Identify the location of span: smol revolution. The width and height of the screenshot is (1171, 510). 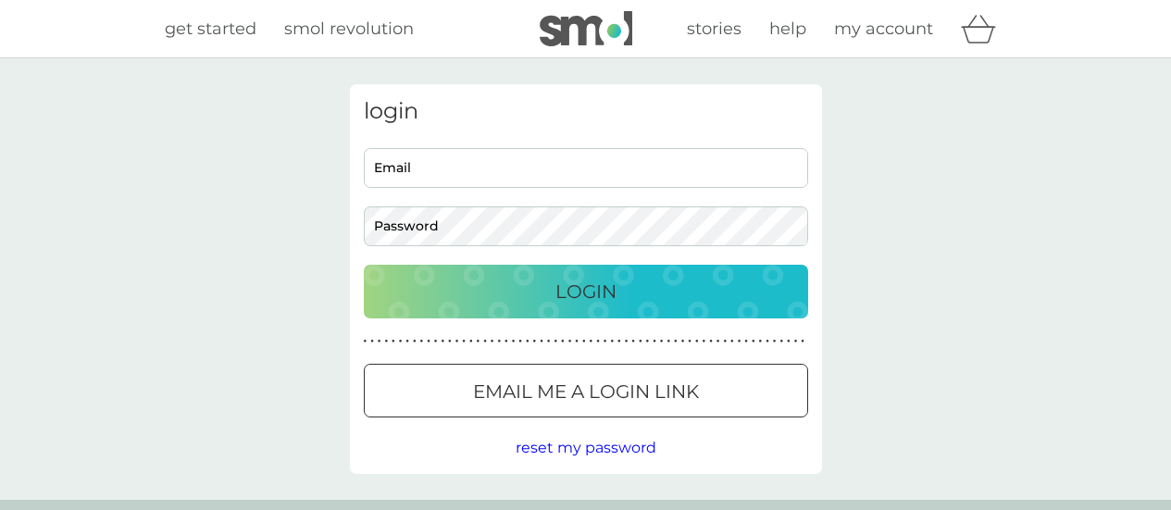
(349, 29).